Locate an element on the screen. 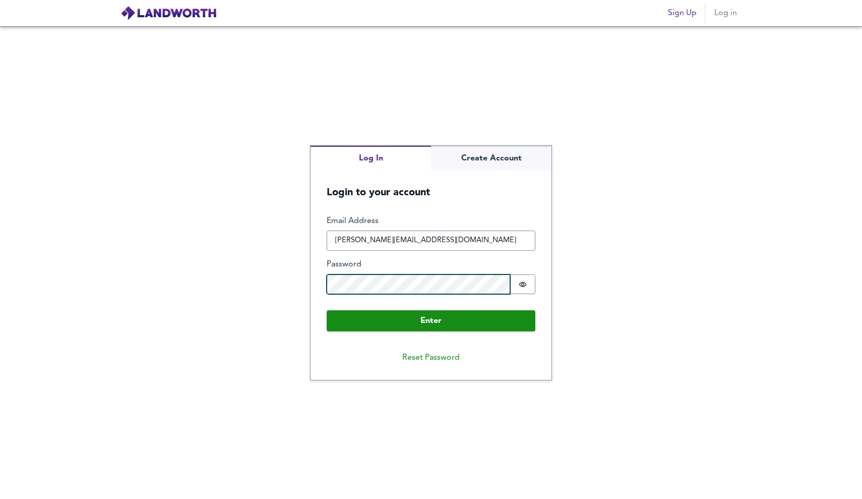 The height and width of the screenshot is (499, 862). button: Log in is located at coordinates (726, 13).